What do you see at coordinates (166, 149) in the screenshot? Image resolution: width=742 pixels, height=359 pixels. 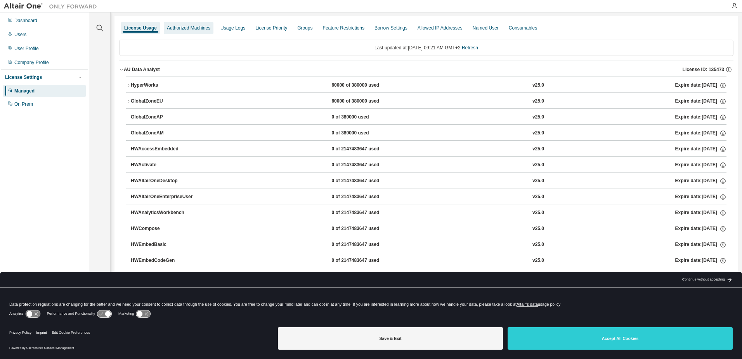 I see `div: HWAccessEmbedded` at bounding box center [166, 149].